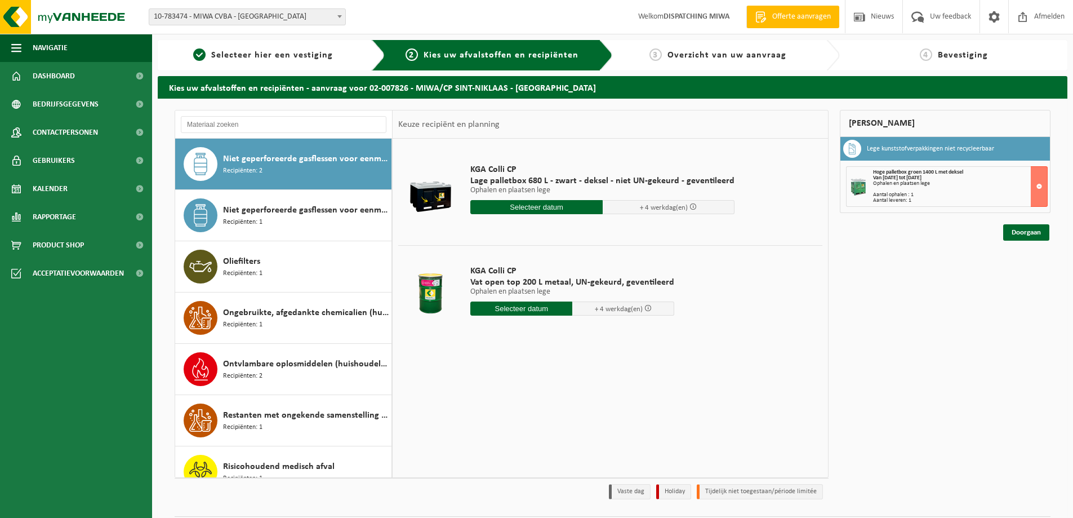 The width and height of the screenshot is (1073, 518). Describe the element at coordinates (283, 215) in the screenshot. I see `button: Niet geperforeerde gasflessen voor eenmalig gebruik (huishoudelijk) - aanstekers Recipiënten: 1` at that location.